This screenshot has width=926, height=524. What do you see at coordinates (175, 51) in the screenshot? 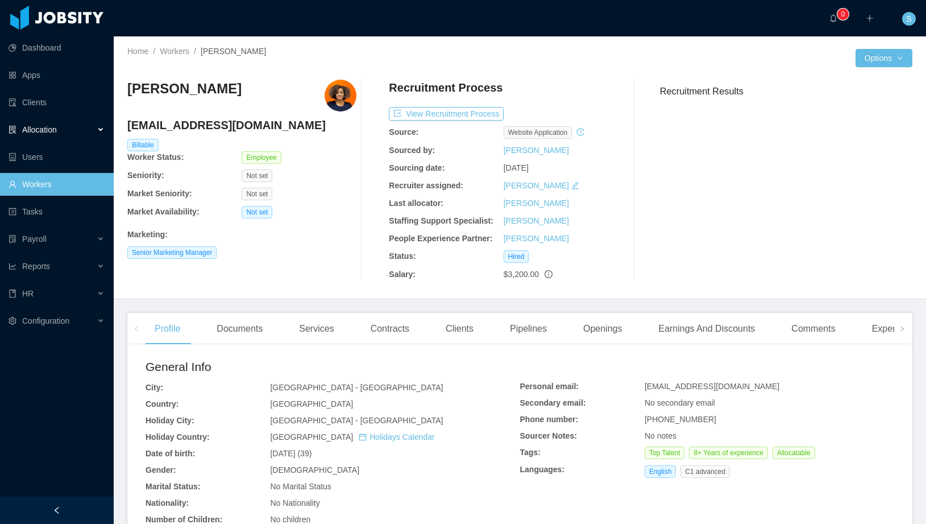
I see `a: Workers` at bounding box center [175, 51].